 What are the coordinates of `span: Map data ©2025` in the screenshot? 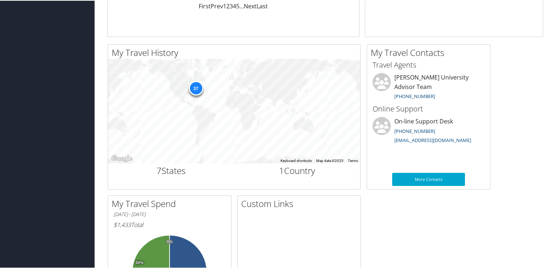 It's located at (329, 160).